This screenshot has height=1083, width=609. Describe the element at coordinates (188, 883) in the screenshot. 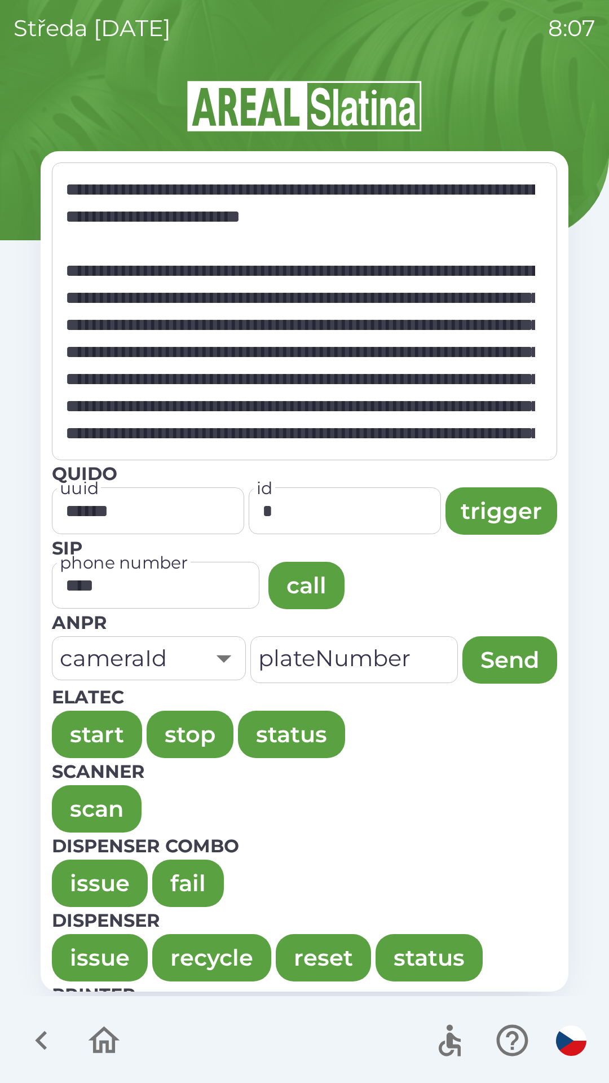

I see `button: fail` at that location.